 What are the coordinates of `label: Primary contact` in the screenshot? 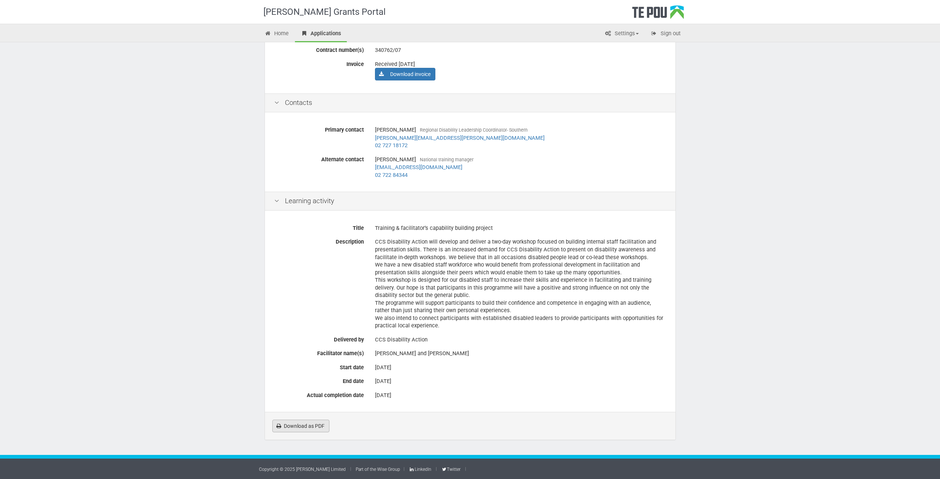 It's located at (319, 129).